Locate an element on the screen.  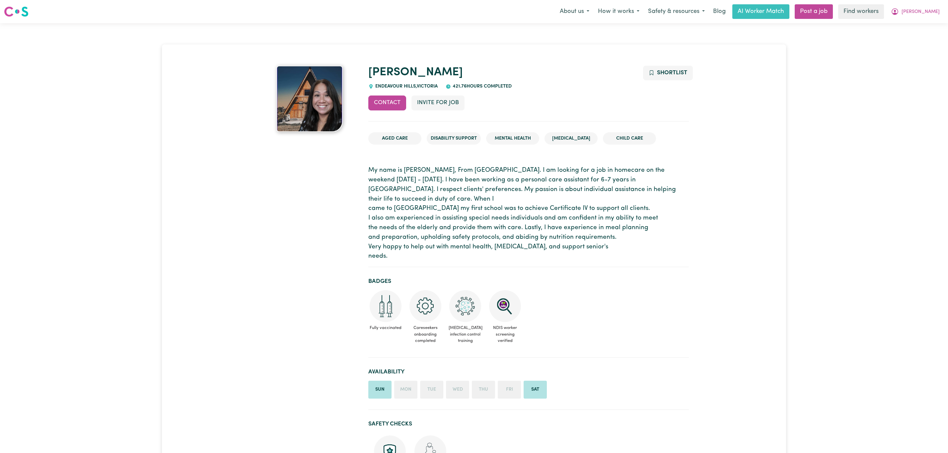
h2: Availability is located at coordinates (529, 372).